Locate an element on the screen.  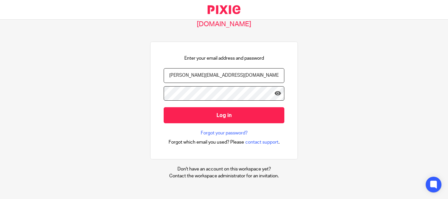
span: contact support is located at coordinates (261, 142).